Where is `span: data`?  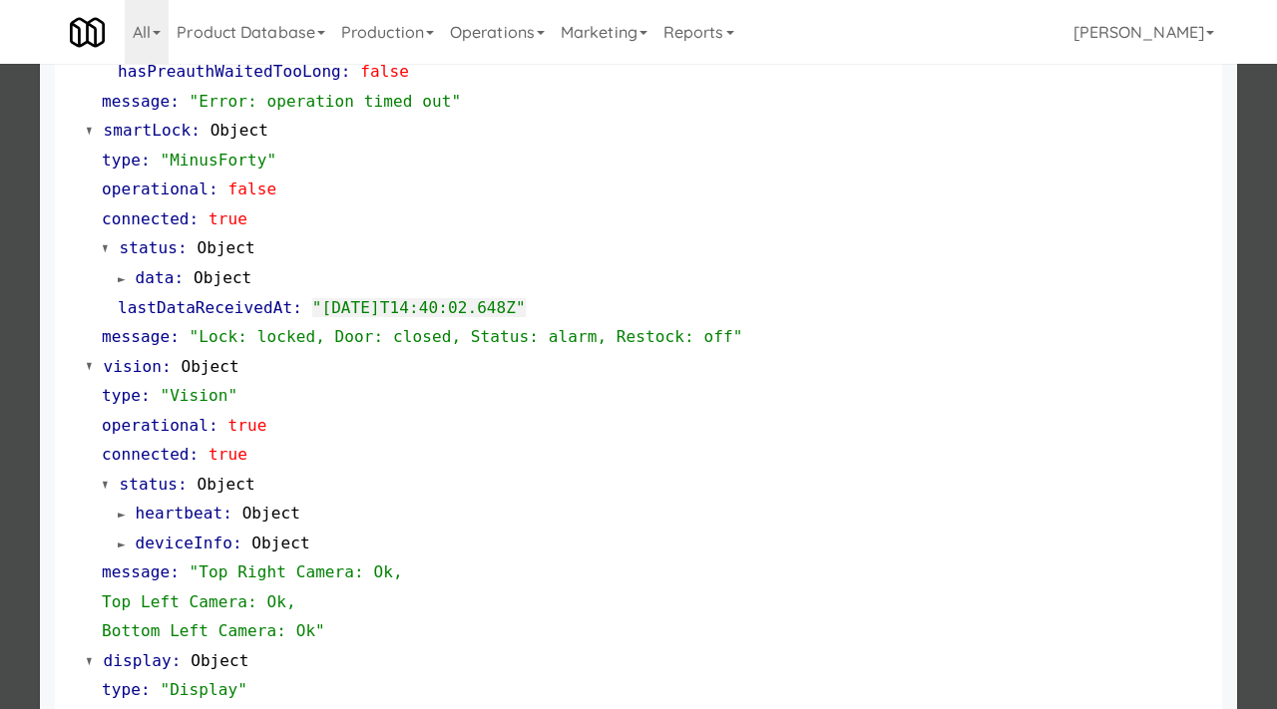
span: data is located at coordinates (155, 277).